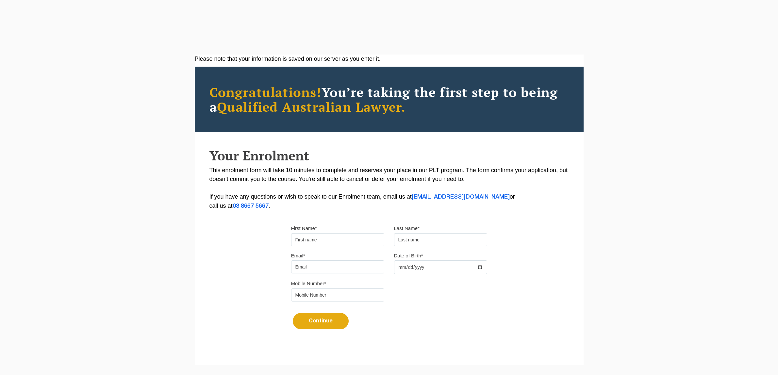  What do you see at coordinates (389, 188) in the screenshot?
I see `p: This enrolment form will take 10 minutes to complete and reserves your place in our PLT program. ...` at bounding box center [389, 188].